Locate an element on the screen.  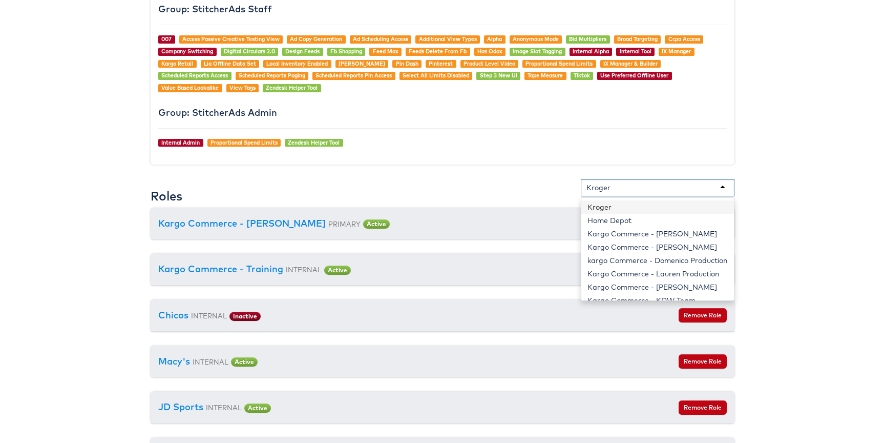
a: Bid Multipliers is located at coordinates (588, 39).